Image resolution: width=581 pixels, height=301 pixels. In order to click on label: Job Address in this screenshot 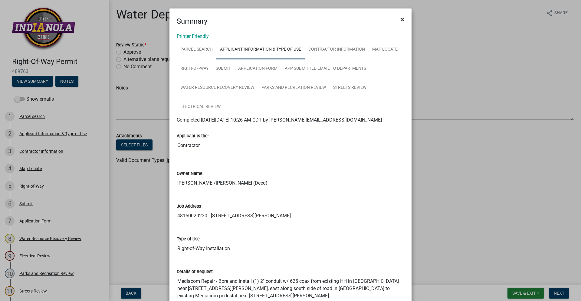, I will do `click(189, 206)`.